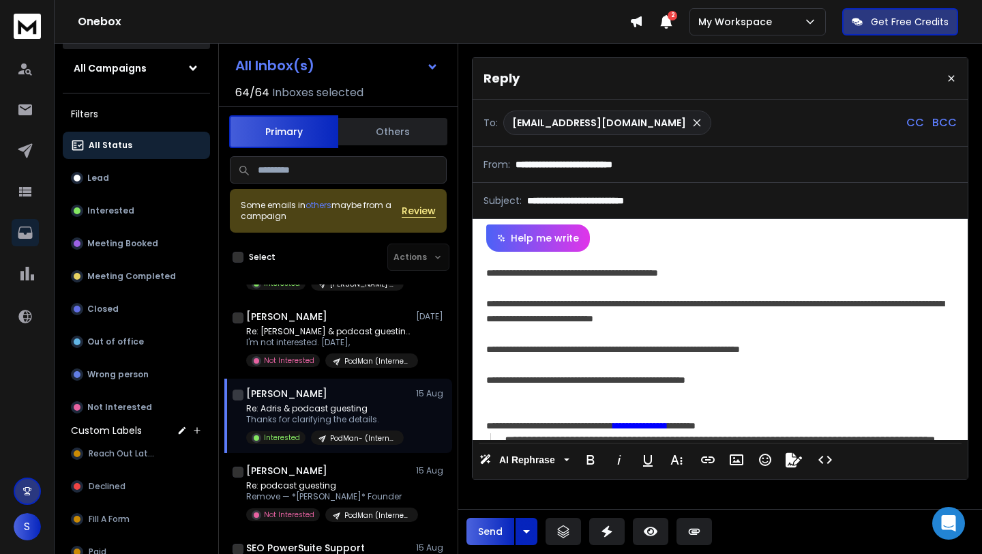  What do you see at coordinates (491, 531) in the screenshot?
I see `button: Send` at bounding box center [491, 531].